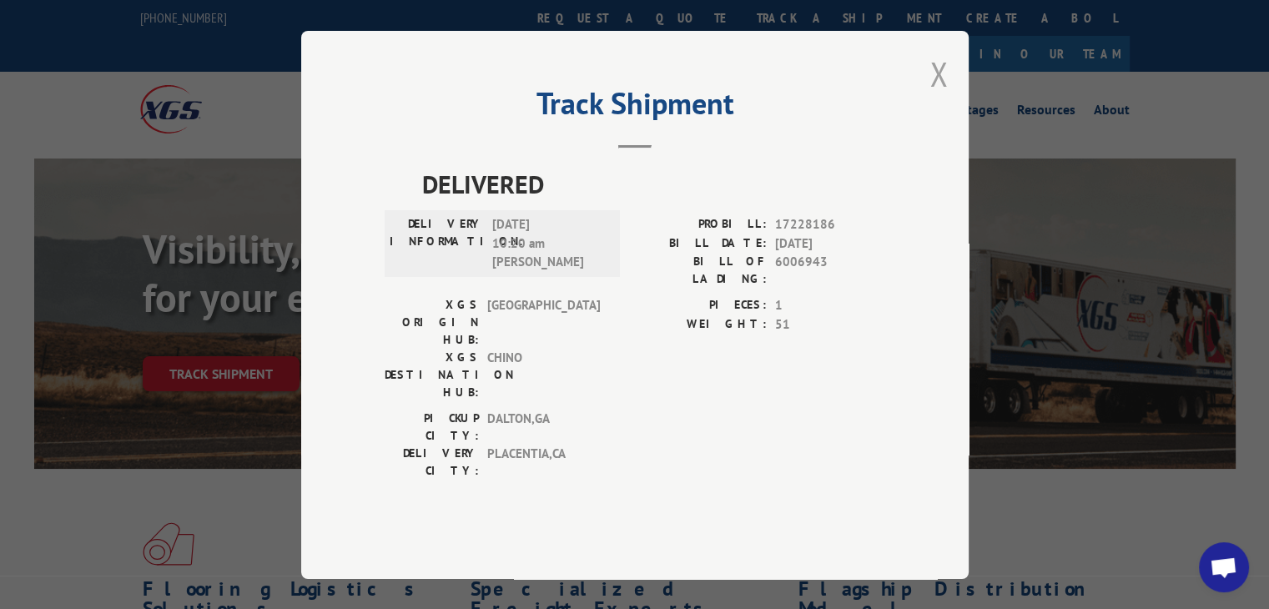 Image resolution: width=1269 pixels, height=609 pixels. I want to click on span: 17228186, so click(830, 224).